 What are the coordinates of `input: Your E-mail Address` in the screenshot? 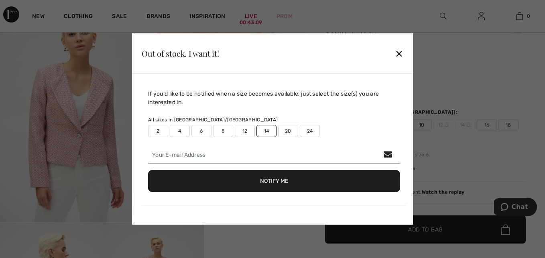 It's located at (274, 155).